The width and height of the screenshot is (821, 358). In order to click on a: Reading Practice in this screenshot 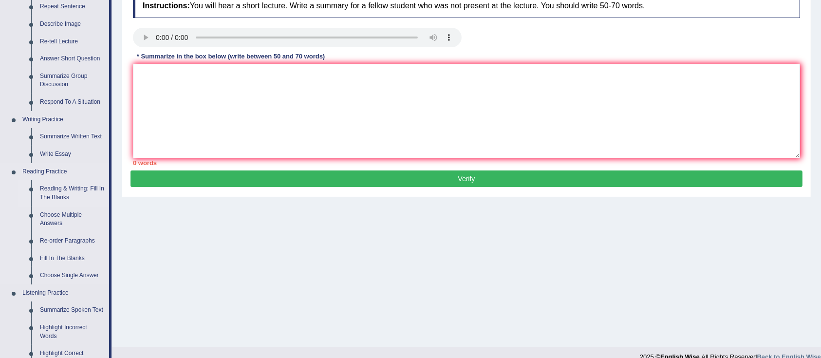, I will do `click(63, 172)`.